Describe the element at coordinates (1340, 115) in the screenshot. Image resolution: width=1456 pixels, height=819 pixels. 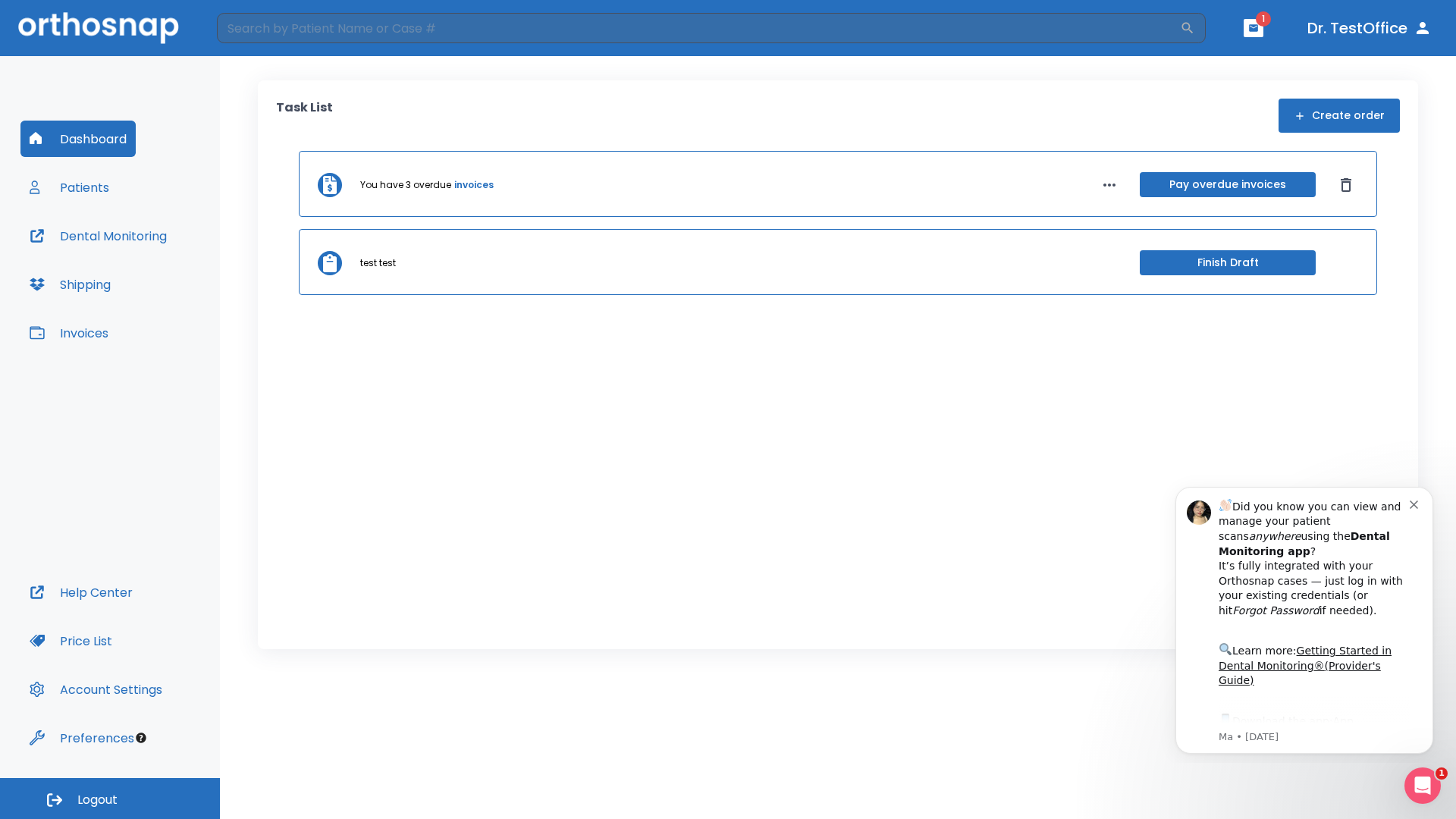
I see `button: Create order` at that location.